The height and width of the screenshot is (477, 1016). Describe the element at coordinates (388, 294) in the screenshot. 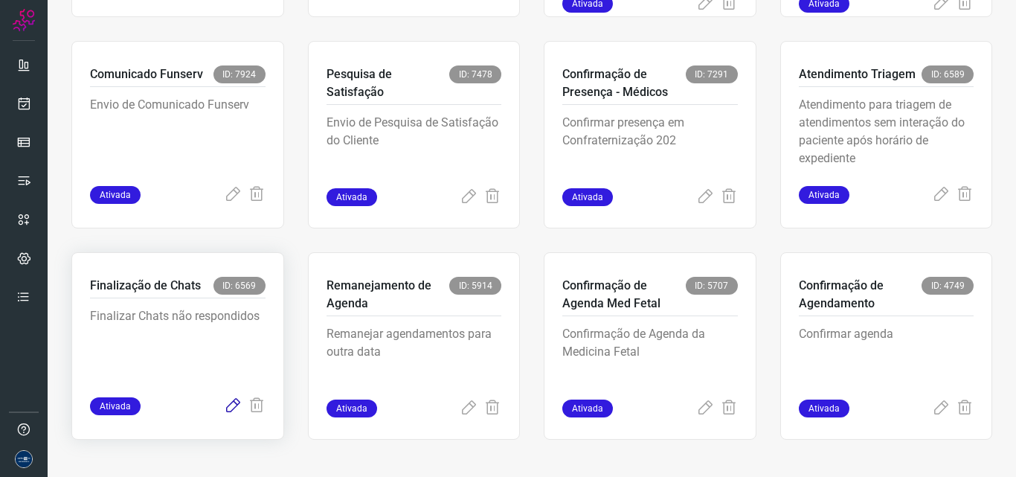

I see `p: Remanejamento de Agenda` at that location.